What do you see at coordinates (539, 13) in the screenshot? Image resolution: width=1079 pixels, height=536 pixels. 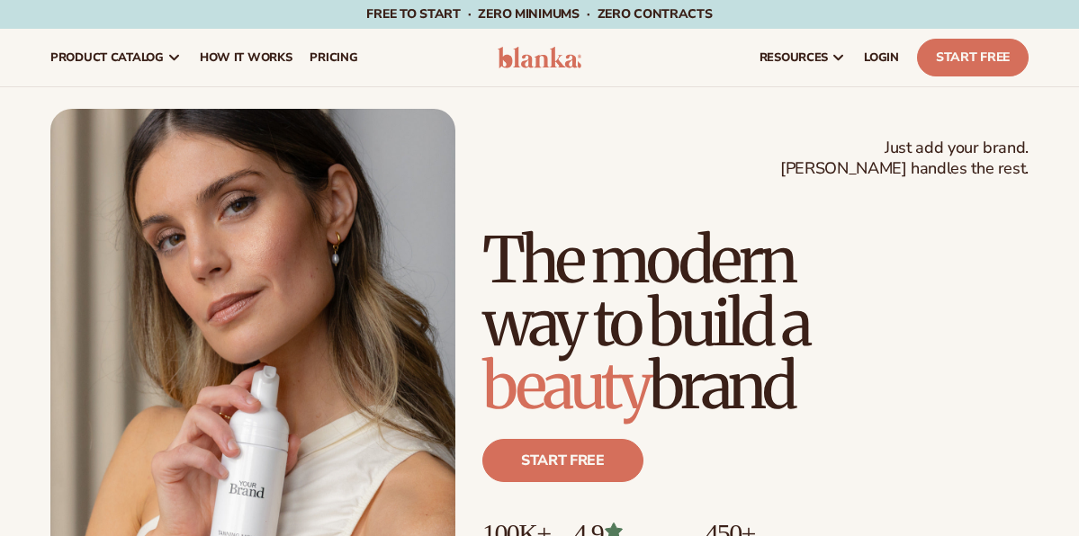 I see `span: Free to start · ZERO minimums · ZERO contracts` at bounding box center [539, 13].